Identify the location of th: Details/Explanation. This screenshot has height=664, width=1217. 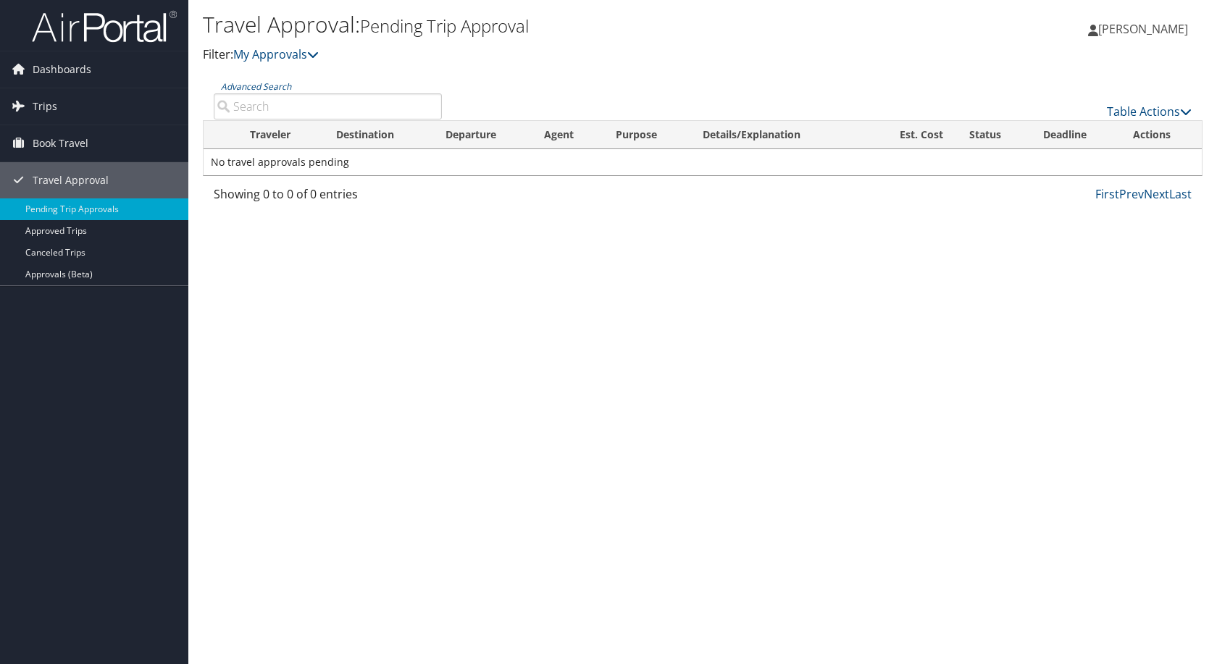
(778, 135).